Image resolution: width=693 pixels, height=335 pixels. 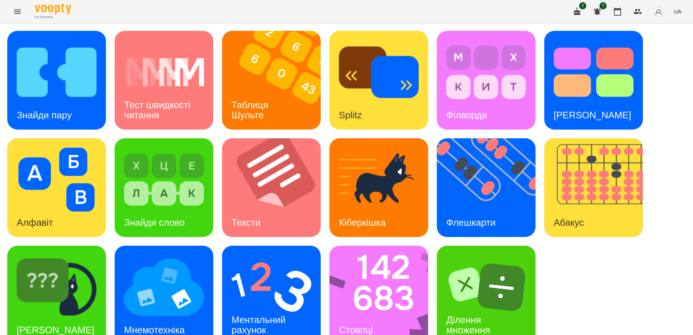 I want to click on h3: Філворди, so click(x=467, y=115).